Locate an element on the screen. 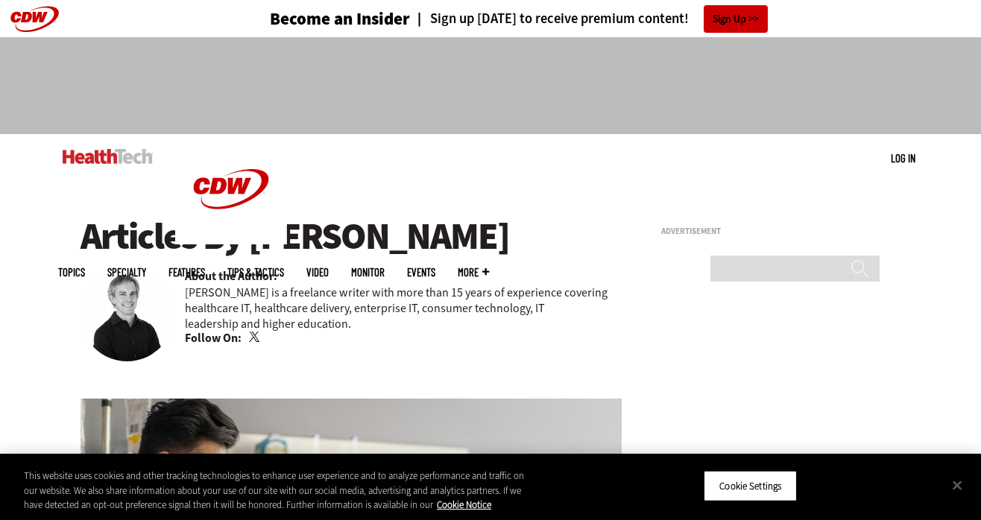 The height and width of the screenshot is (520, 981). a: Sign Up is located at coordinates (736, 19).